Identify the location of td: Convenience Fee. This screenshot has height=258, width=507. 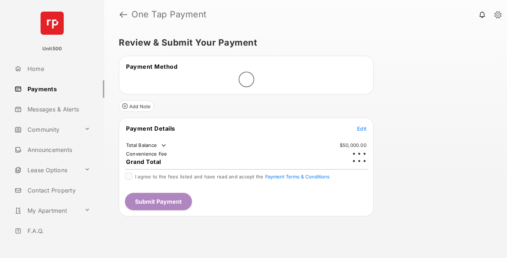
(147, 154).